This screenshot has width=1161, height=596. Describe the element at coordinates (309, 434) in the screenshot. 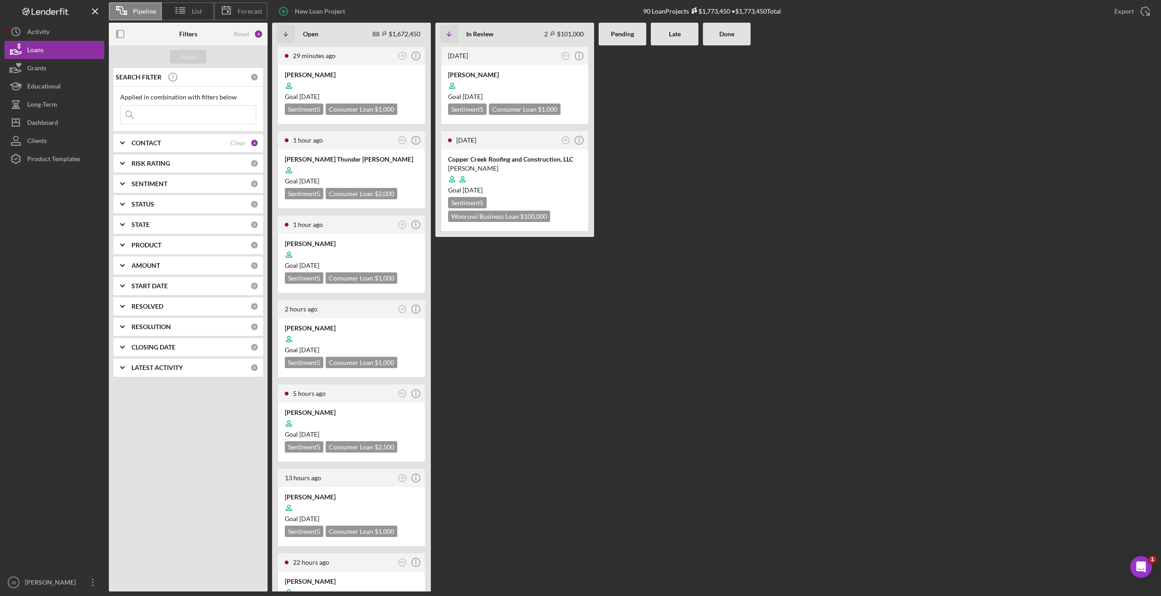

I see `time: 12/05/2025` at that location.